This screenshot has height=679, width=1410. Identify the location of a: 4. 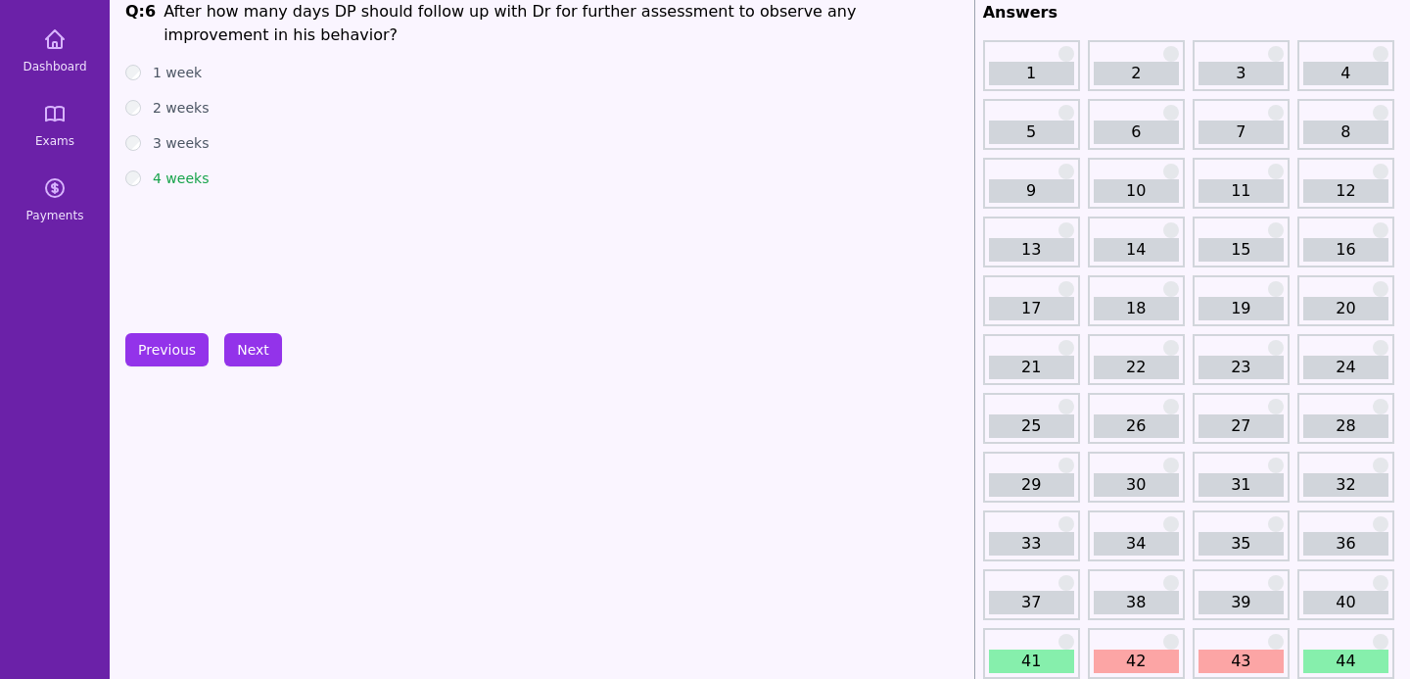
(1345, 73).